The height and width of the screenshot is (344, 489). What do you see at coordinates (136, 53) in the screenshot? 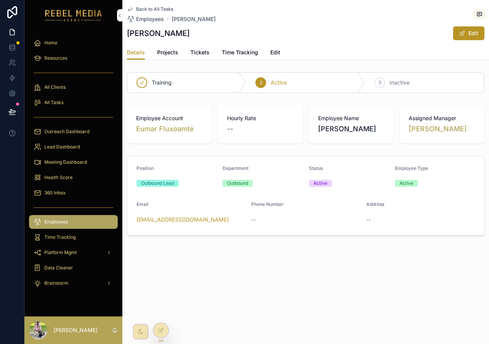
I see `a: Details` at bounding box center [136, 53].